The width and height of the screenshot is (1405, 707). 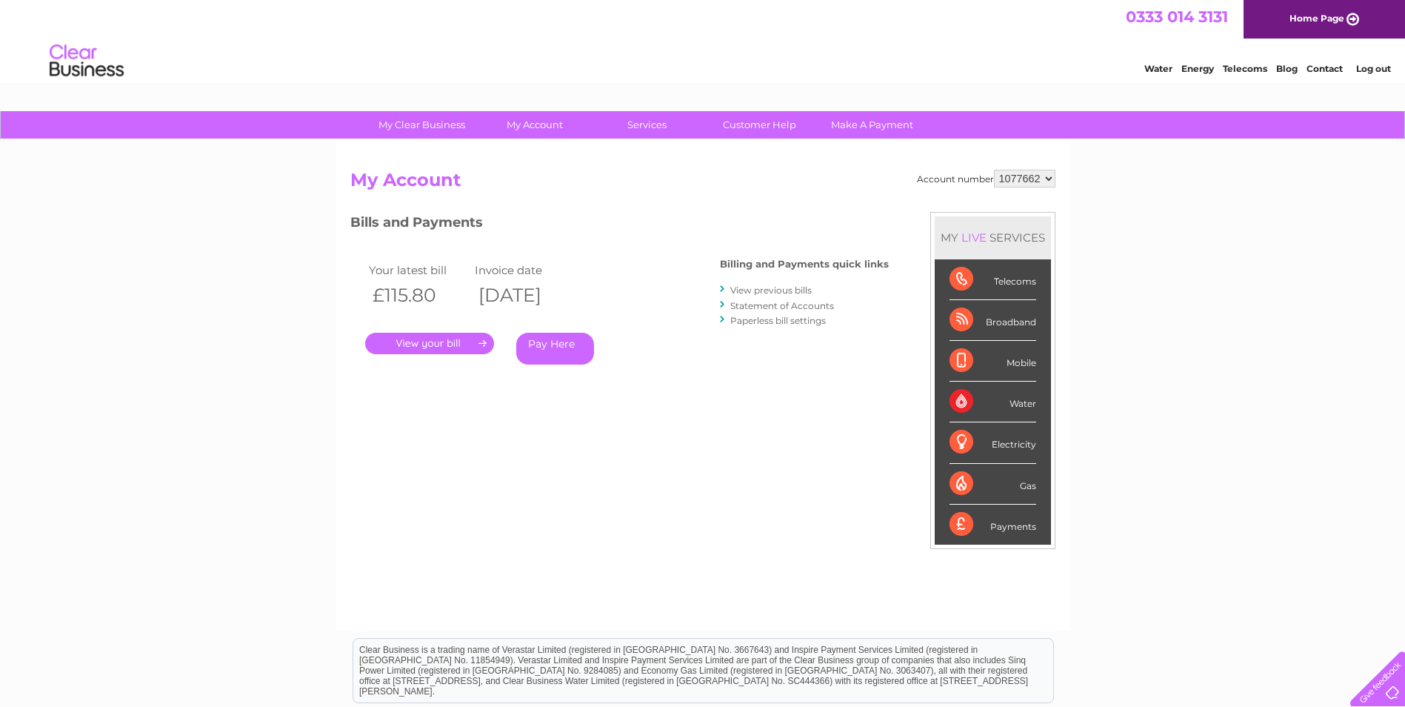 I want to click on a: 0333 014 3131, so click(x=1177, y=16).